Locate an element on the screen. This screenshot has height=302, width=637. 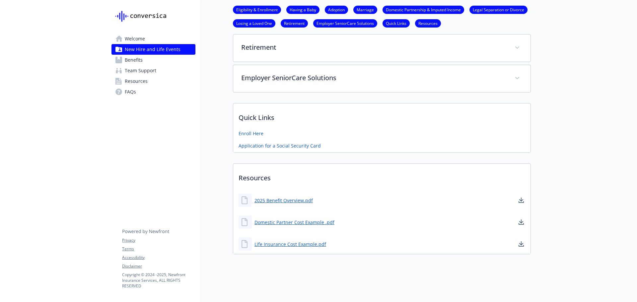
a: Having a Baby is located at coordinates (303, 9).